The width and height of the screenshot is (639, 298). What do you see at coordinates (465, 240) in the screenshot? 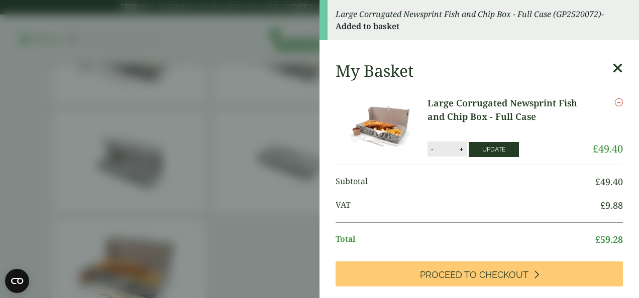
I see `span: Total` at bounding box center [465, 240].